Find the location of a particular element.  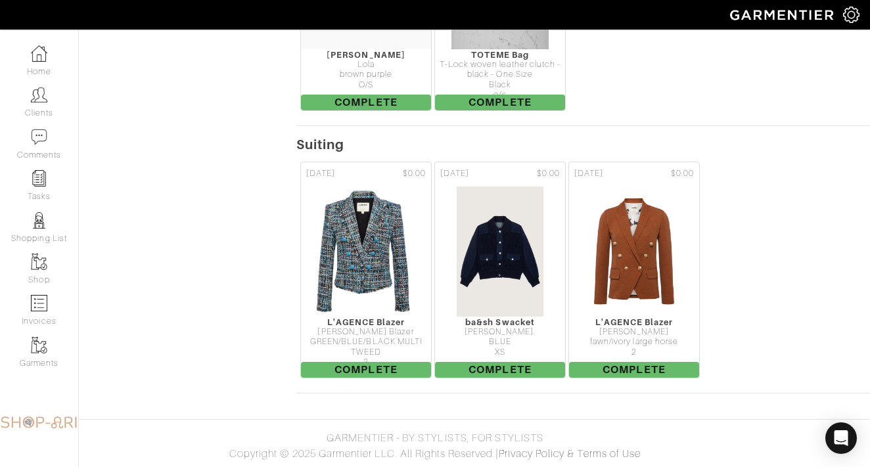

img: BPMAV3JXUjpnkgsgq3dCHvX4 is located at coordinates (500, 252).